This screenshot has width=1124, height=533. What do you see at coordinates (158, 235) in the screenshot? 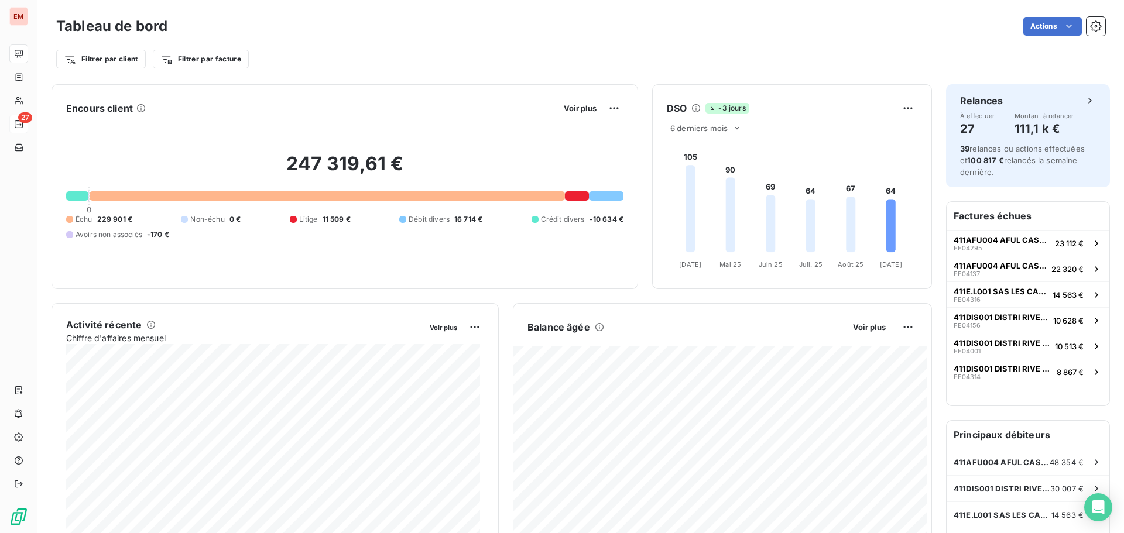
I see `span: -170 €` at bounding box center [158, 235].